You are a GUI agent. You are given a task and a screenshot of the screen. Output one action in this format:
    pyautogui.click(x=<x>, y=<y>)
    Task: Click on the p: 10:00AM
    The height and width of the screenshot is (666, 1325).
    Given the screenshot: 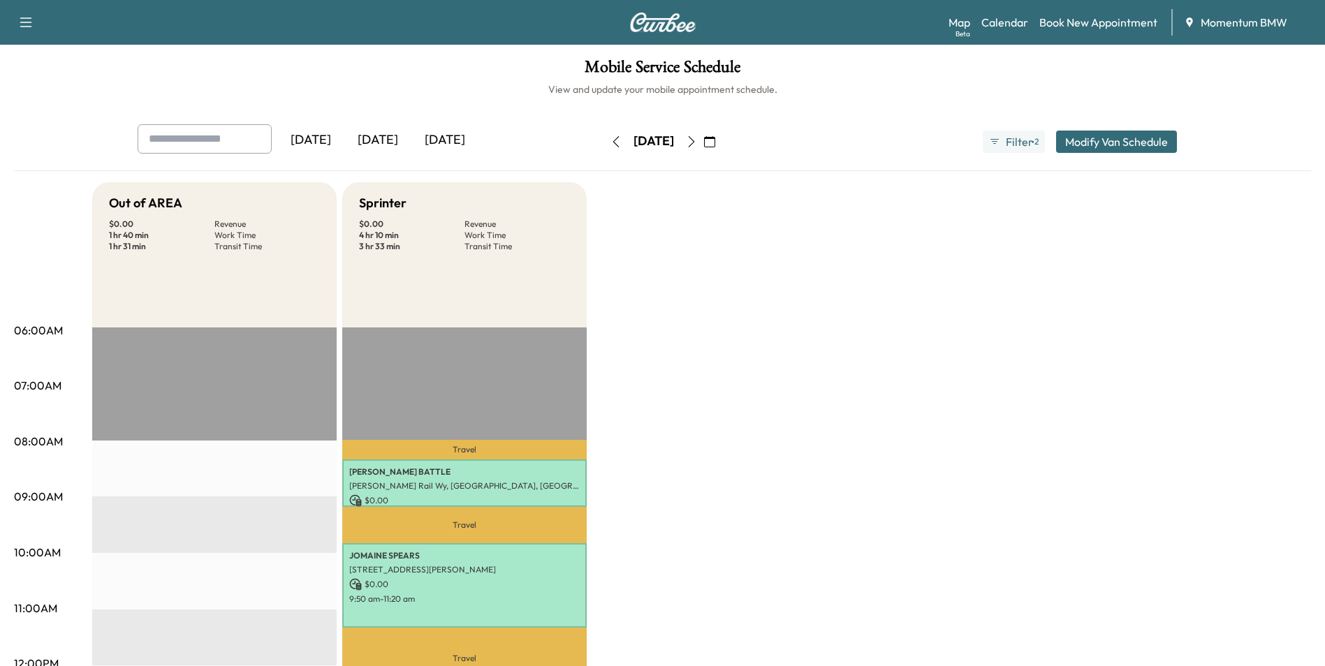 What is the action you would take?
    pyautogui.click(x=37, y=552)
    